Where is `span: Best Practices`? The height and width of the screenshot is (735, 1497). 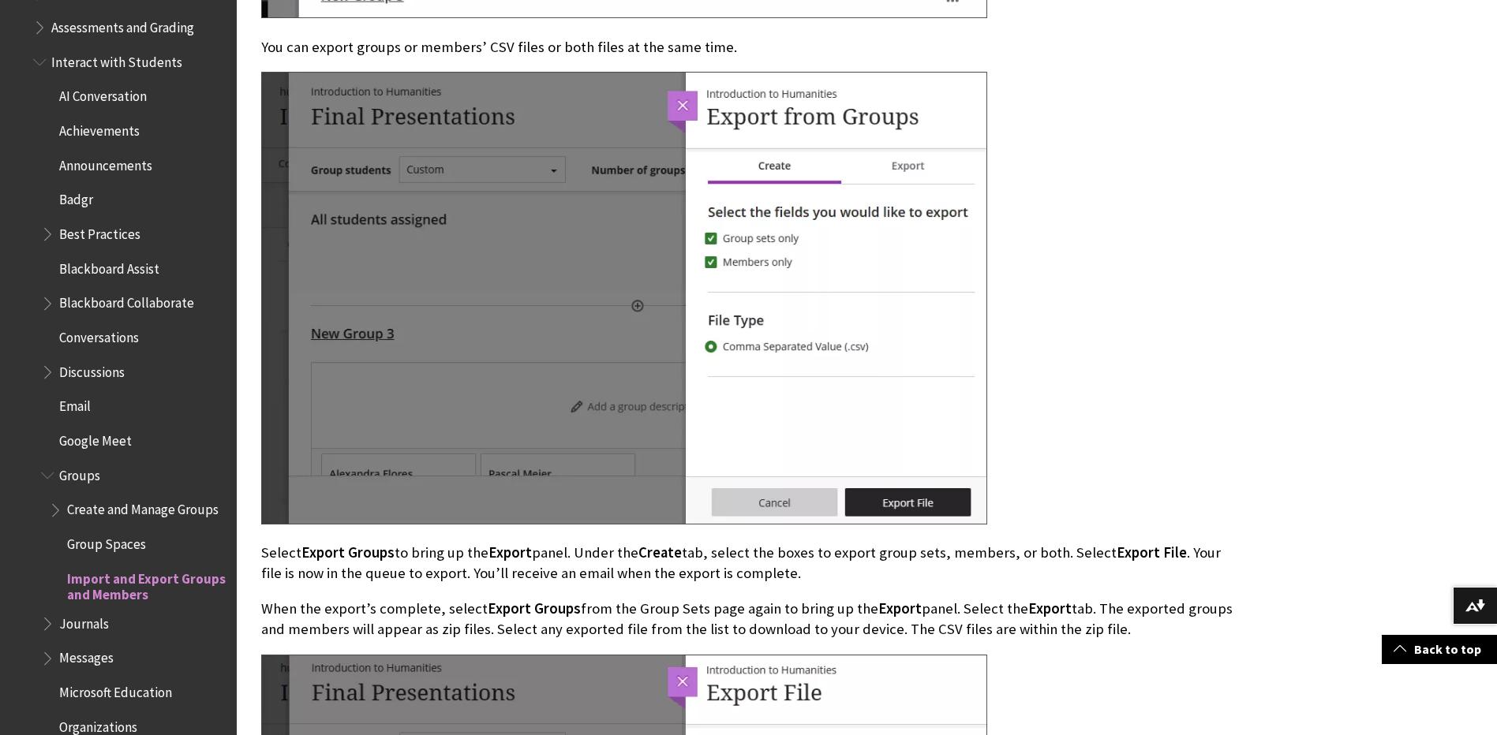
span: Best Practices is located at coordinates (99, 231).